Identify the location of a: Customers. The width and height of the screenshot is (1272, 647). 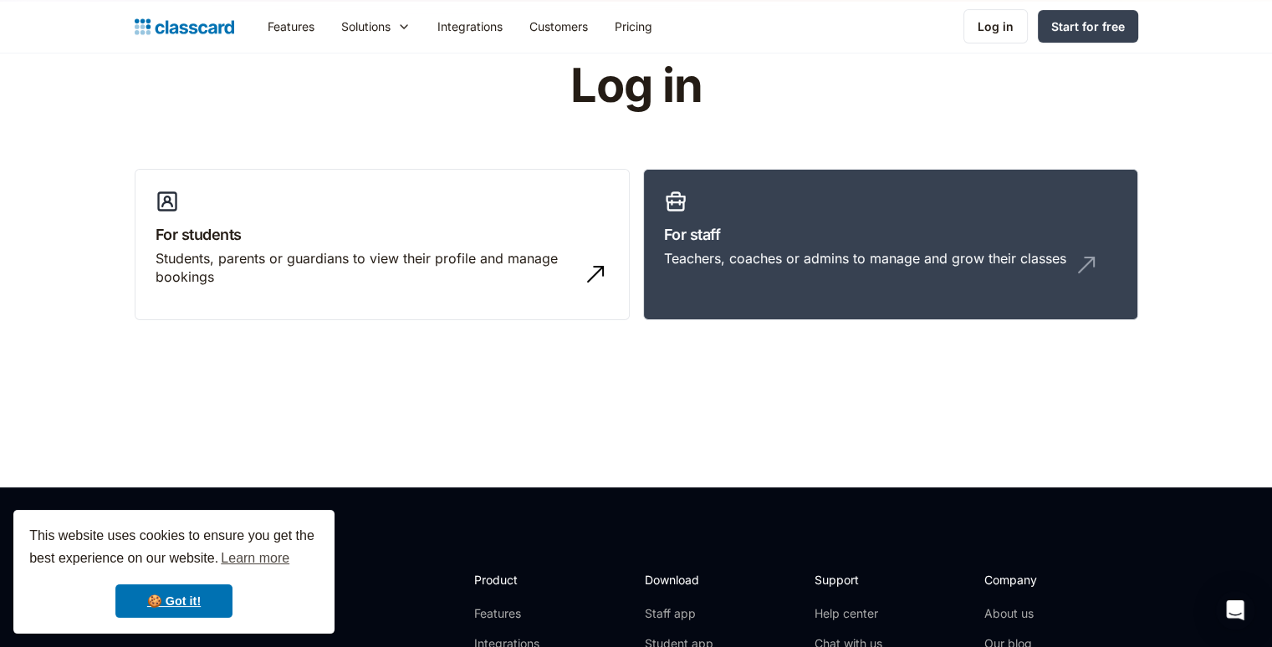
(558, 26).